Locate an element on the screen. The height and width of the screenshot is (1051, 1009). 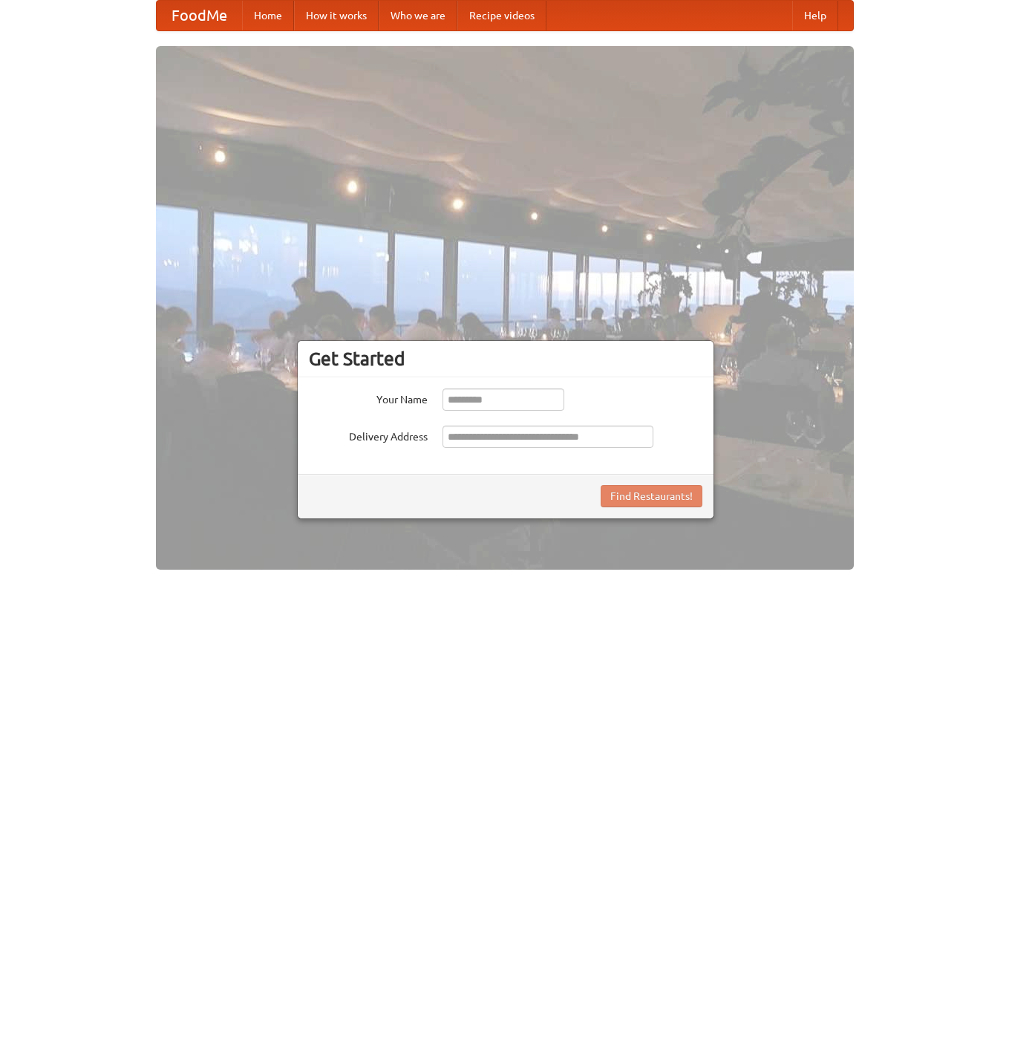
a: Help is located at coordinates (815, 16).